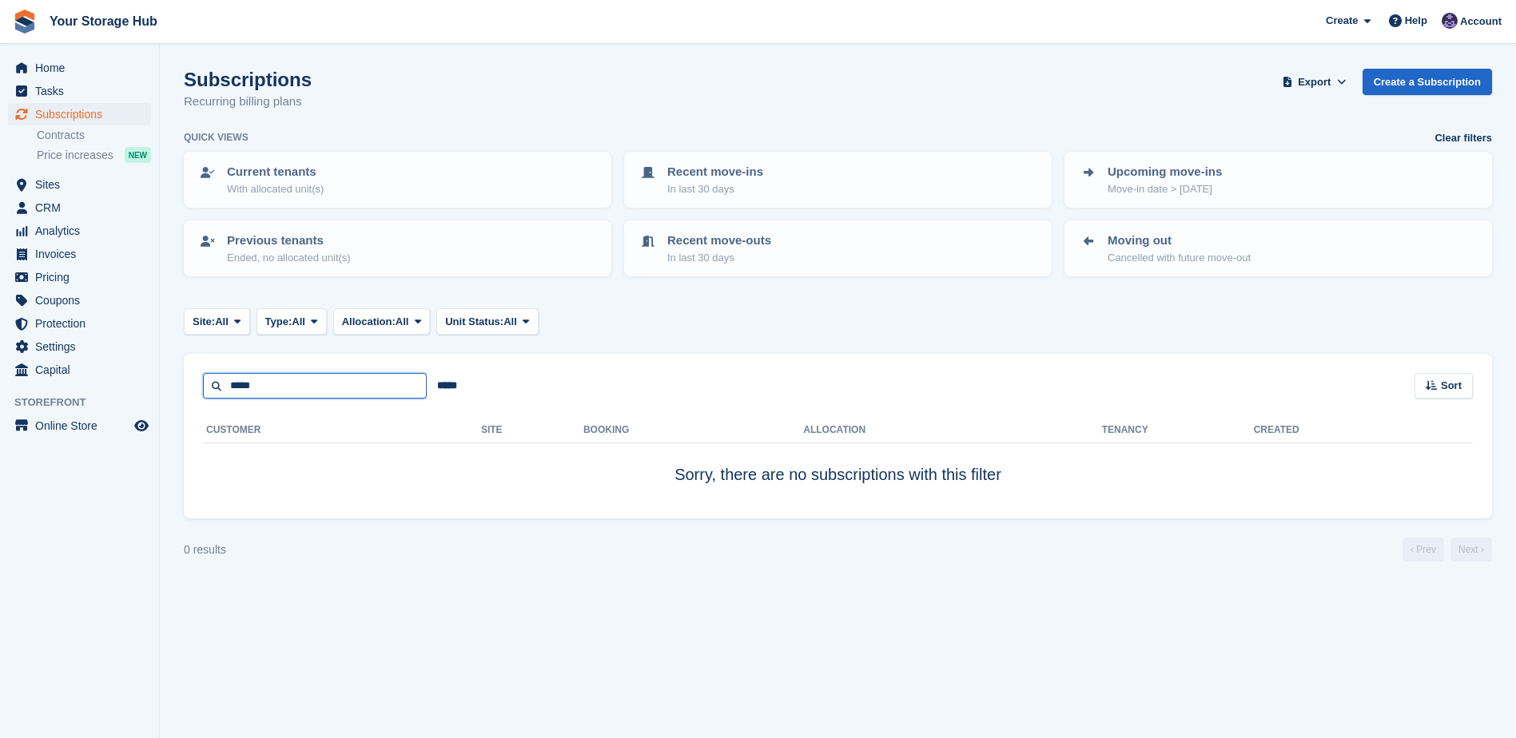 The image size is (1516, 738). I want to click on button: Allocation: All, so click(382, 321).